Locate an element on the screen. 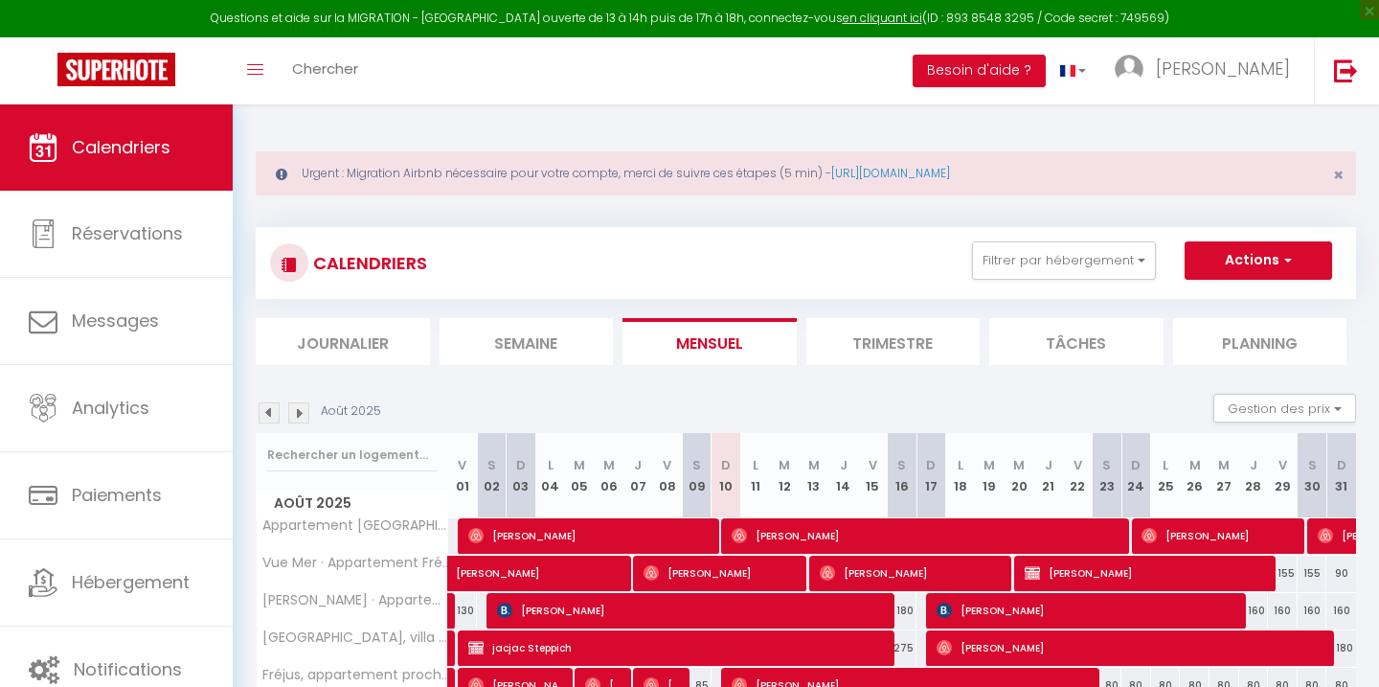  button: Close is located at coordinates (1338, 175).